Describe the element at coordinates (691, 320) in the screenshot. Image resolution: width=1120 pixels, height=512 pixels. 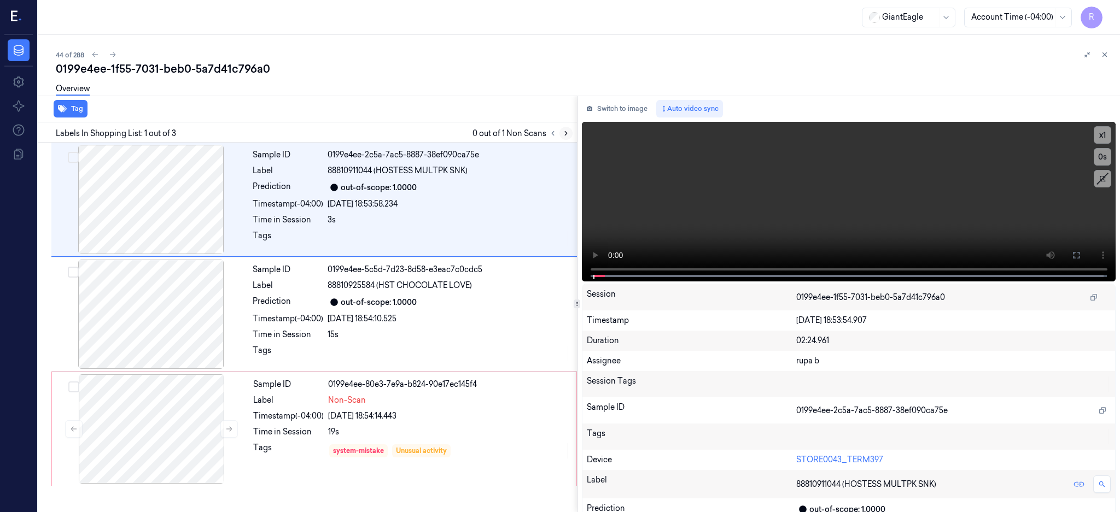
I see `div: Timestamp` at that location.